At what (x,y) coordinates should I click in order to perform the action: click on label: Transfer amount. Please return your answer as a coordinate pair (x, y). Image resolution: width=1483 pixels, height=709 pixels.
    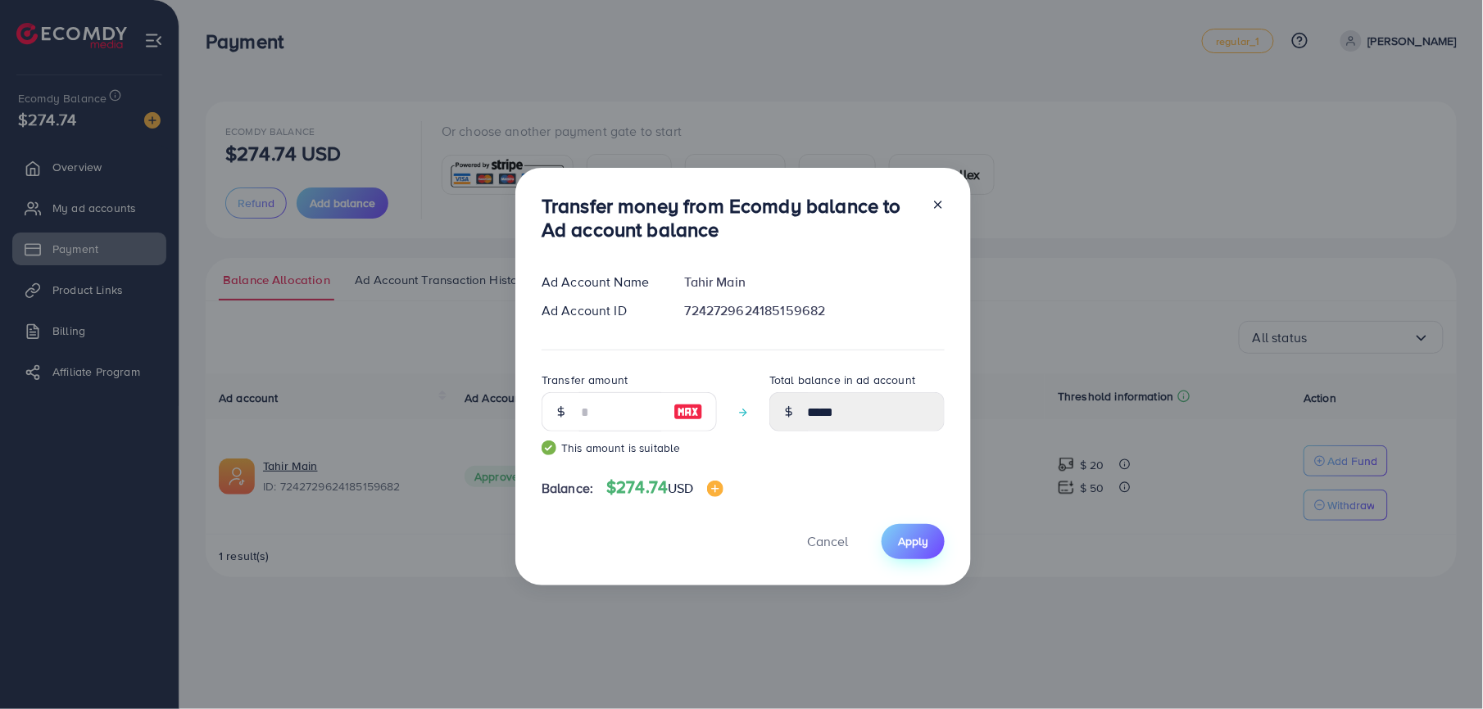
    Looking at the image, I should click on (584, 380).